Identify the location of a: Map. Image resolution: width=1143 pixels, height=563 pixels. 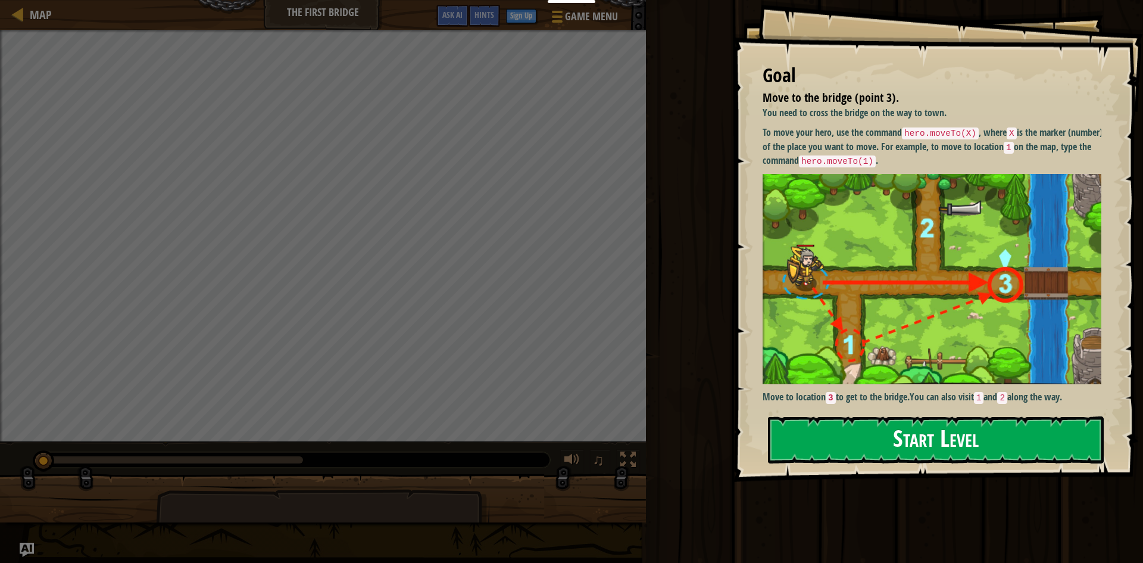
(38, 14).